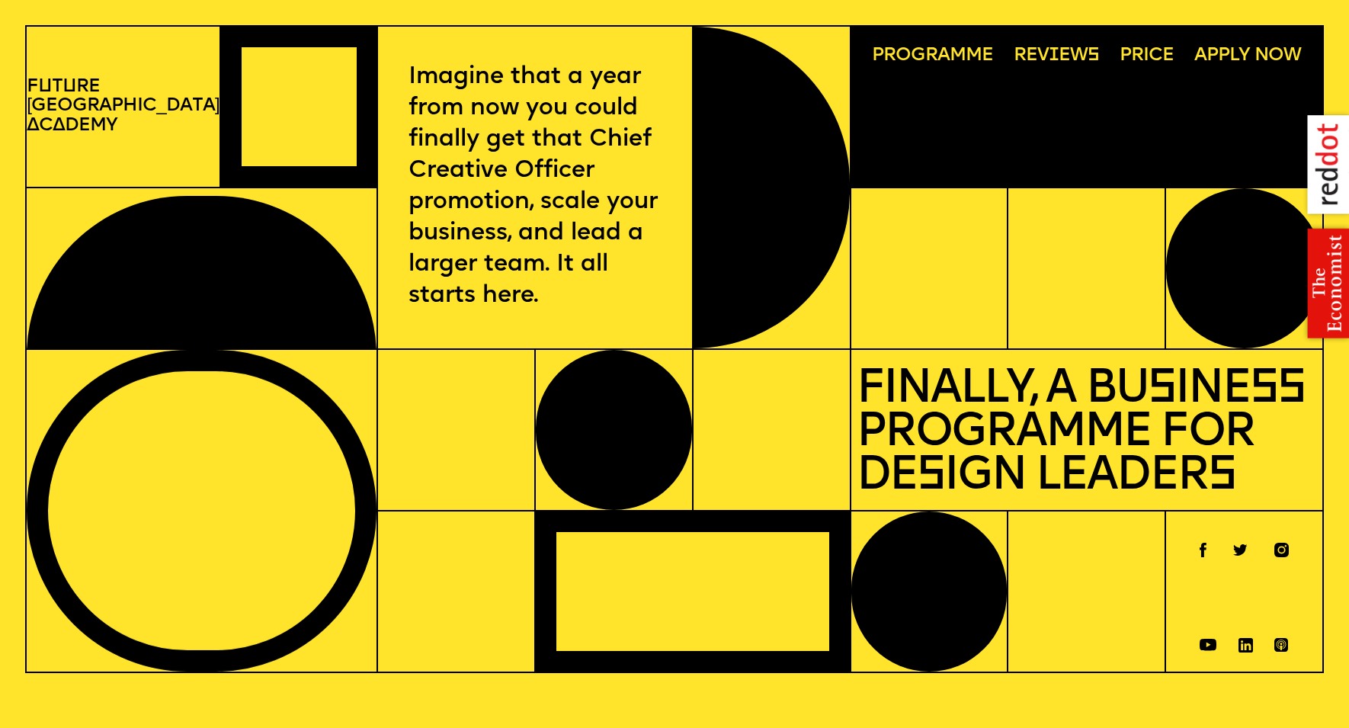  I want to click on span: A, so click(33, 126).